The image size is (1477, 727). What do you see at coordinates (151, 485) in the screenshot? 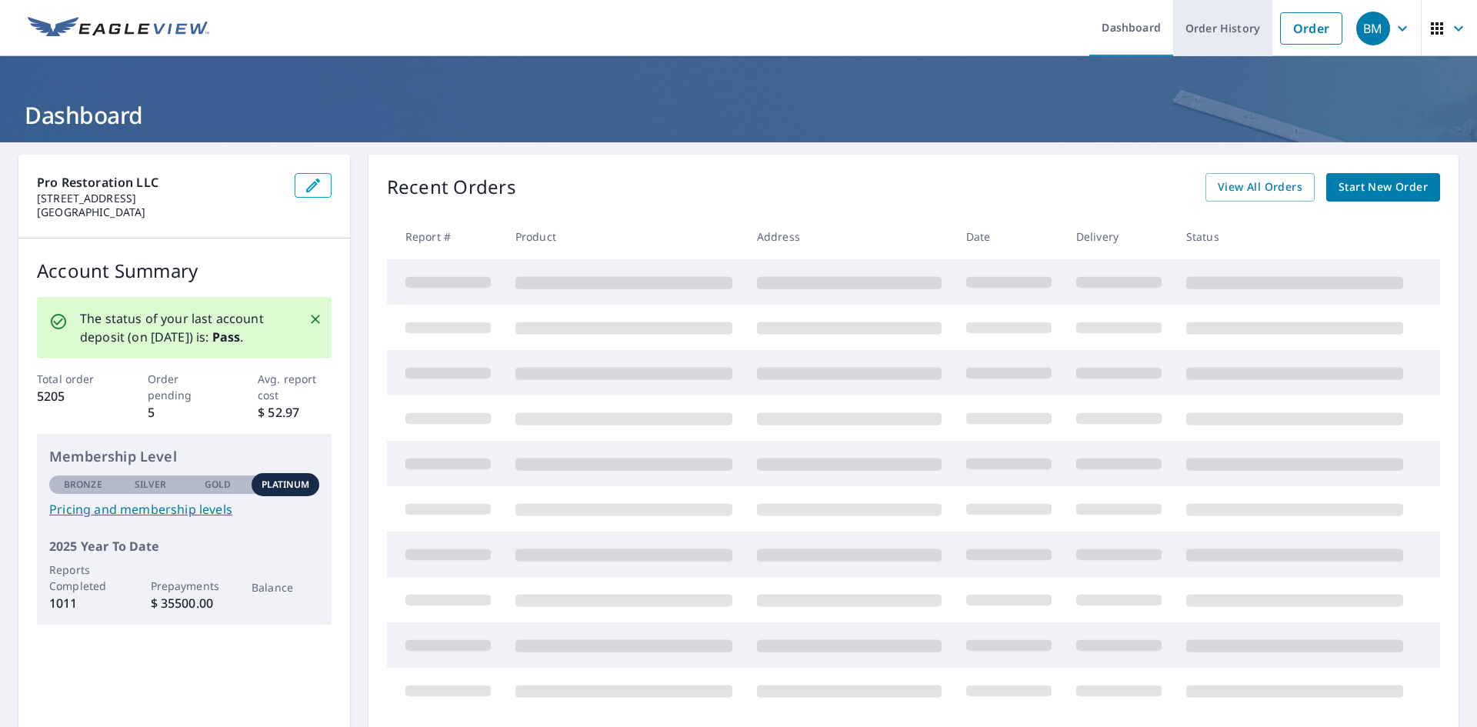
I see `p: Silver` at bounding box center [151, 485].